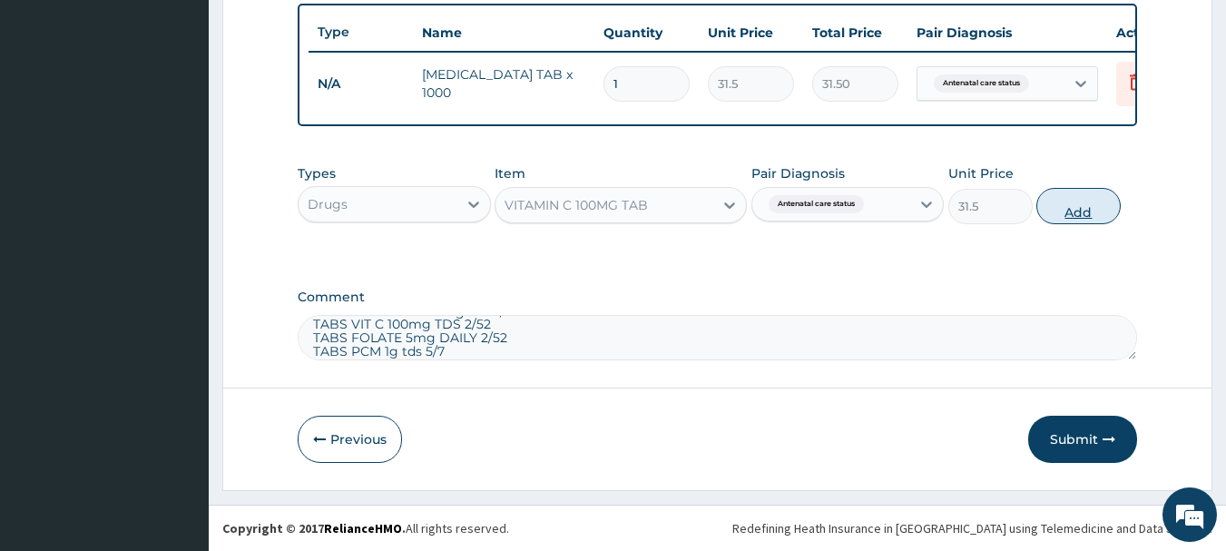 This screenshot has height=551, width=1226. I want to click on button: Add, so click(1078, 206).